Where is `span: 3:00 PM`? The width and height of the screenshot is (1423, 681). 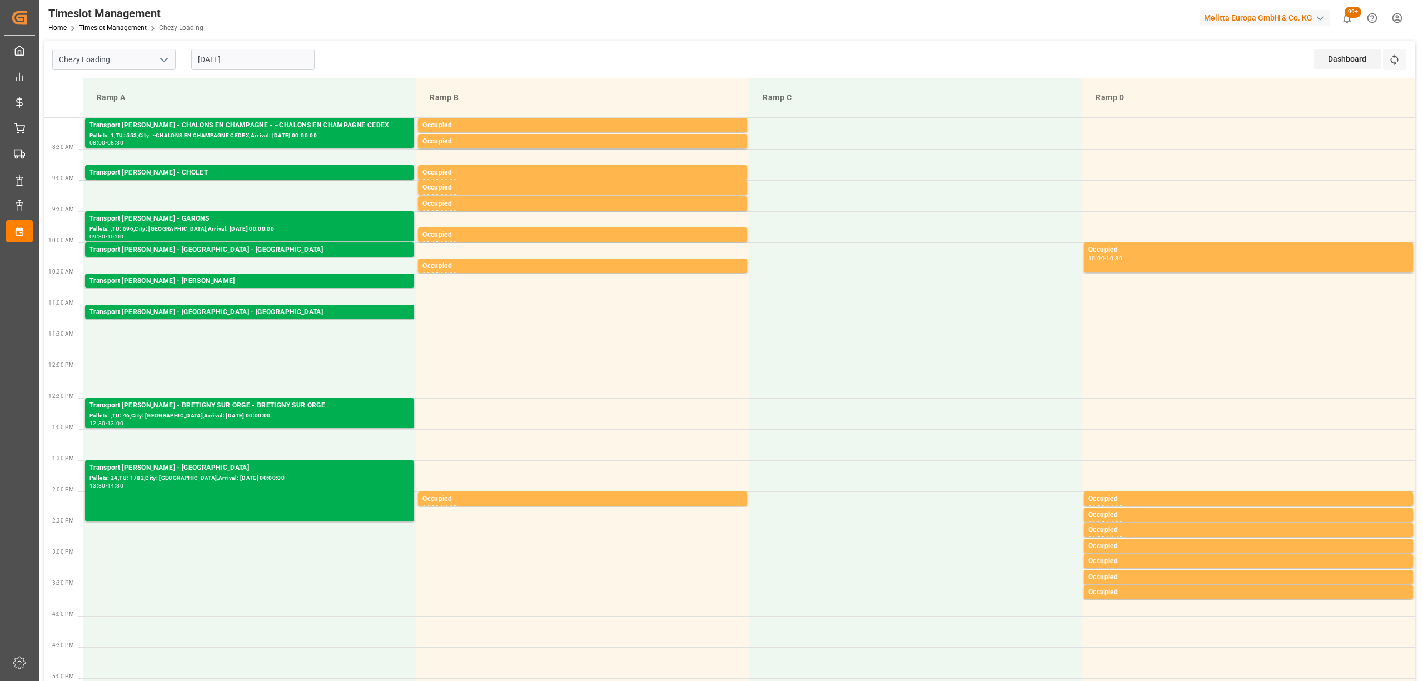 span: 3:00 PM is located at coordinates (63, 551).